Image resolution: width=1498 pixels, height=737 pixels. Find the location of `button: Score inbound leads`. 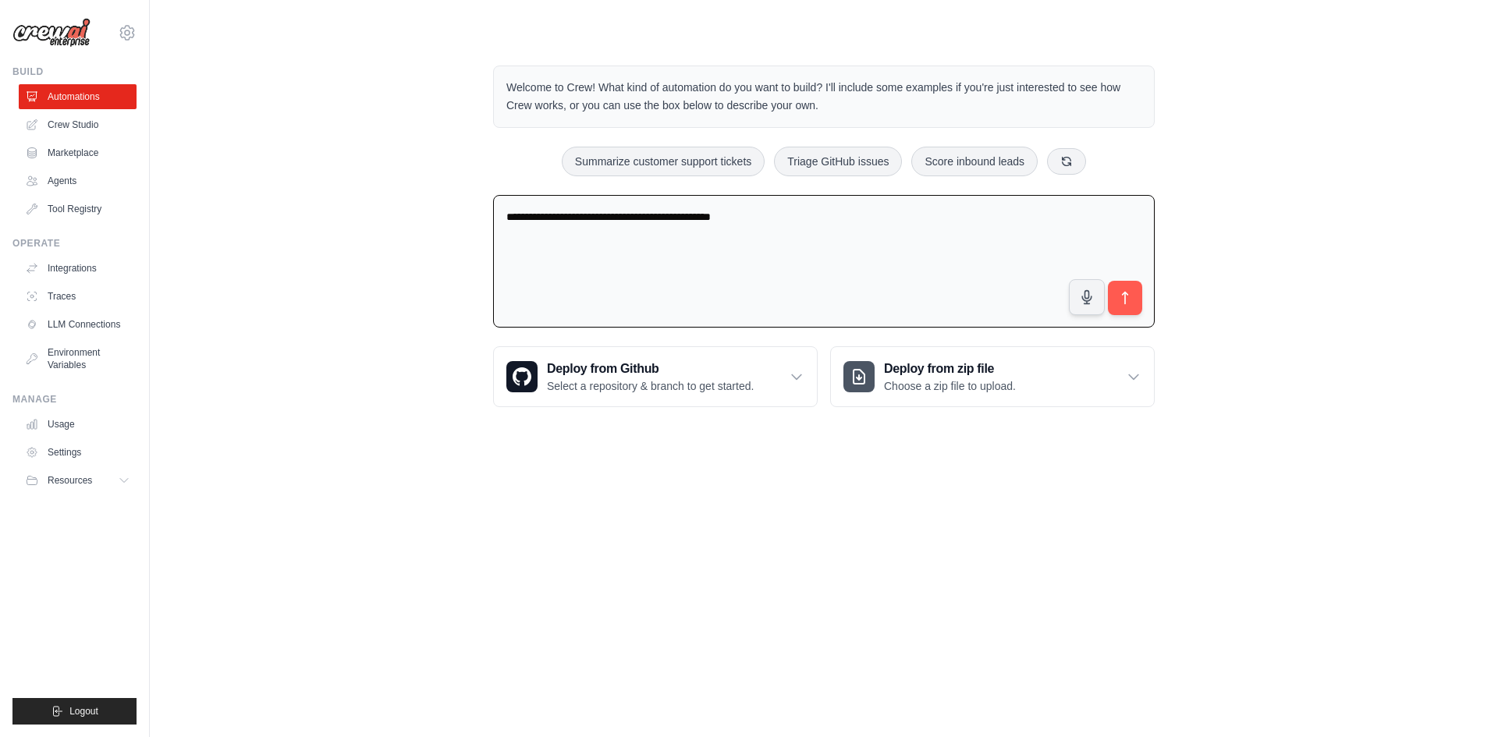

button: Score inbound leads is located at coordinates (974, 161).